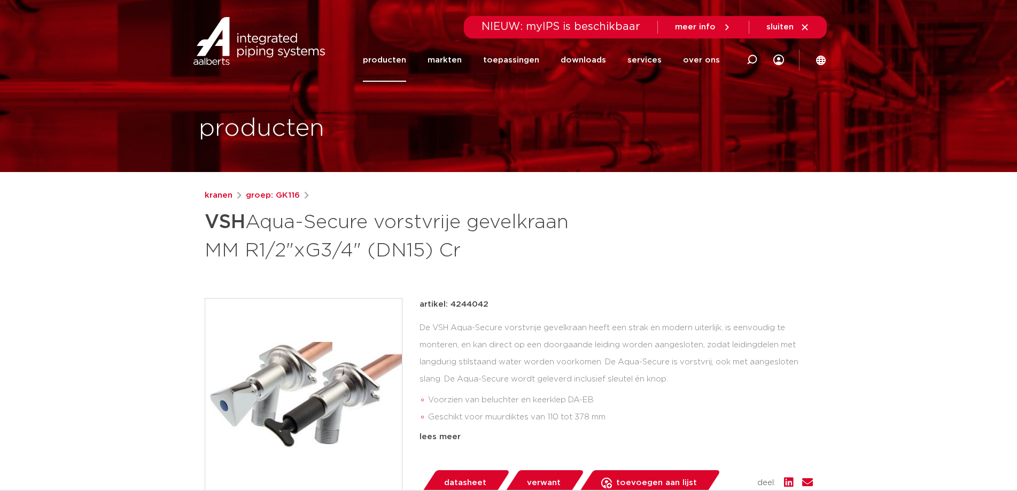 The height and width of the screenshot is (491, 1017). Describe the element at coordinates (219, 196) in the screenshot. I see `a: kranen` at that location.